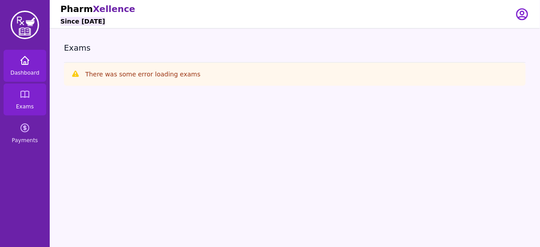 This screenshot has width=540, height=247. I want to click on a: Exams, so click(25, 100).